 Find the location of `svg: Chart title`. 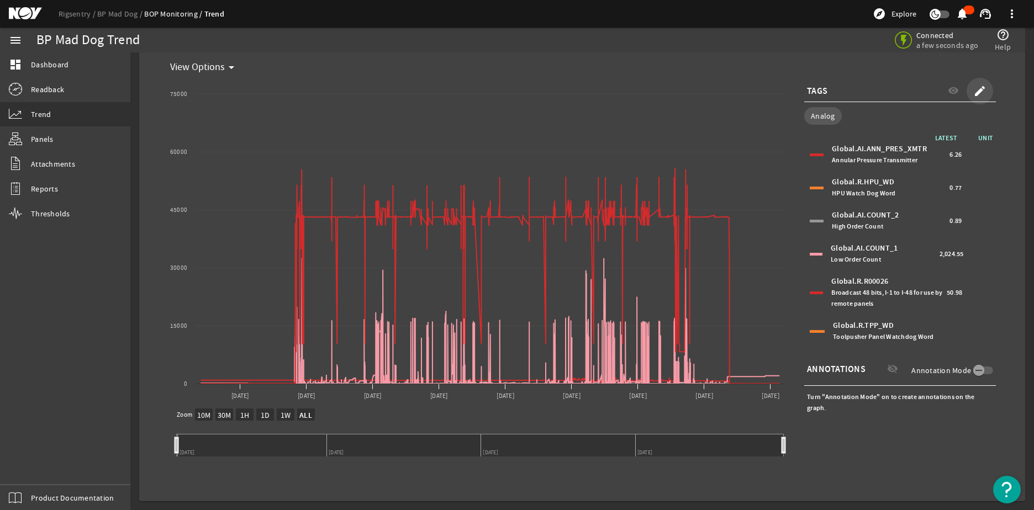

svg: Chart title is located at coordinates (478, 243).